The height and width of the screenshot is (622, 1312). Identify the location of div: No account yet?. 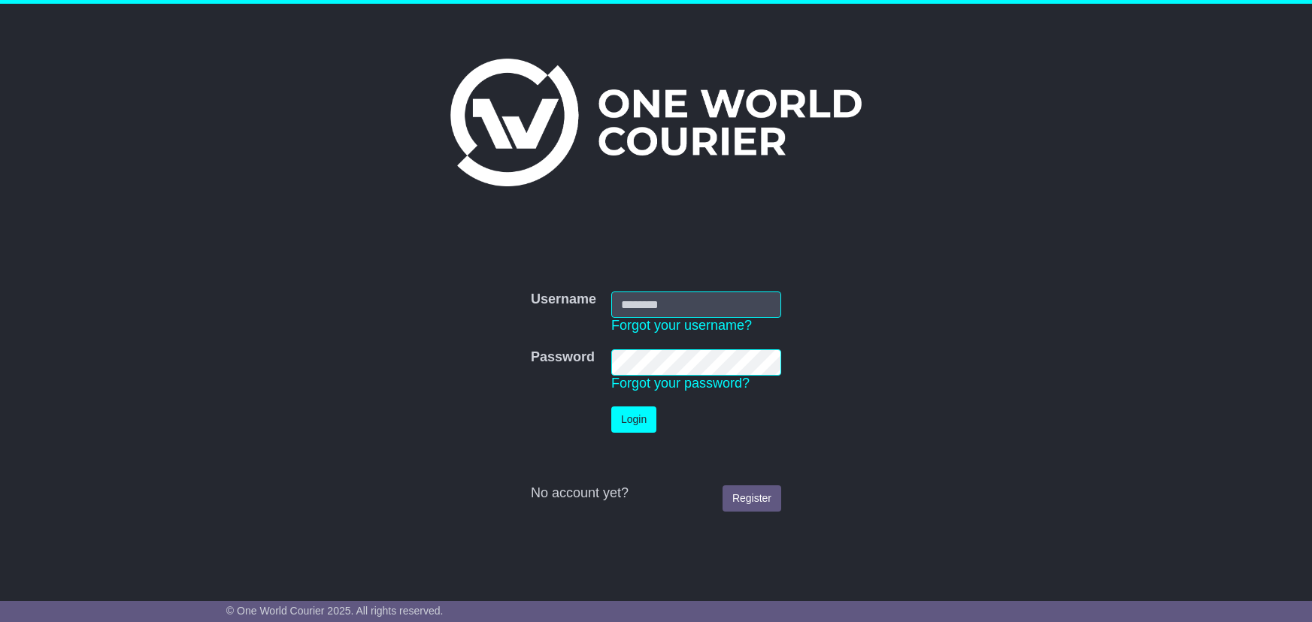
(656, 494).